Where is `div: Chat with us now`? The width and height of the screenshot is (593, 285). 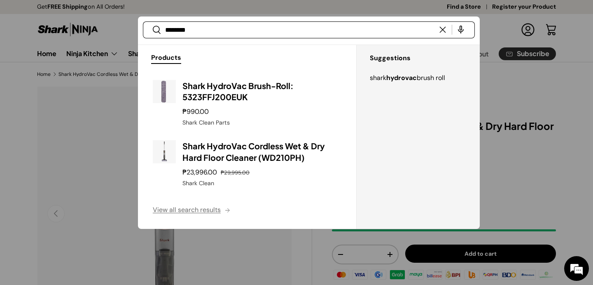
div: Chat with us now is located at coordinates (91, 52).